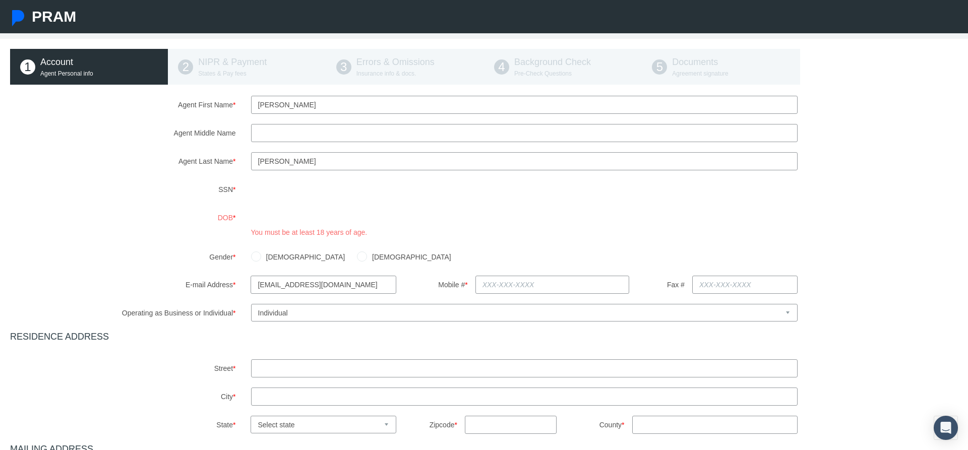 The height and width of the screenshot is (450, 968). Describe the element at coordinates (163, 425) in the screenshot. I see `label: State` at that location.